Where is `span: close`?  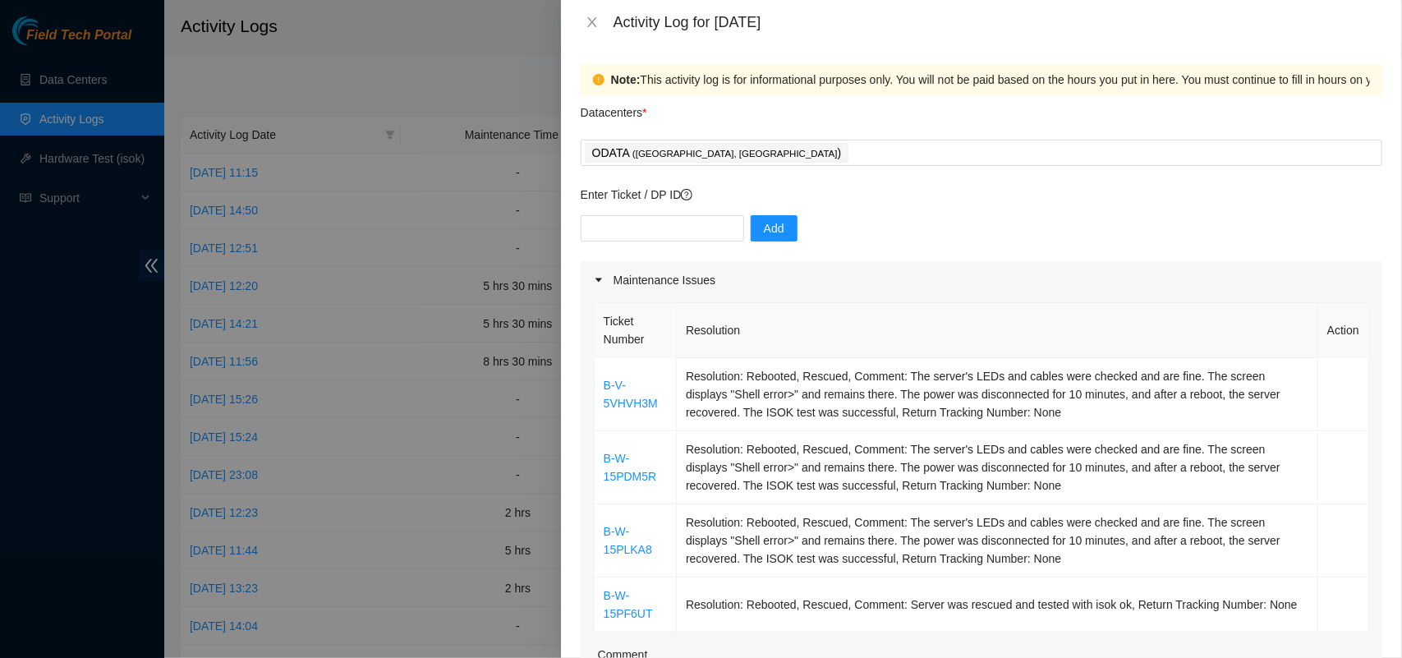 span: close is located at coordinates (592, 22).